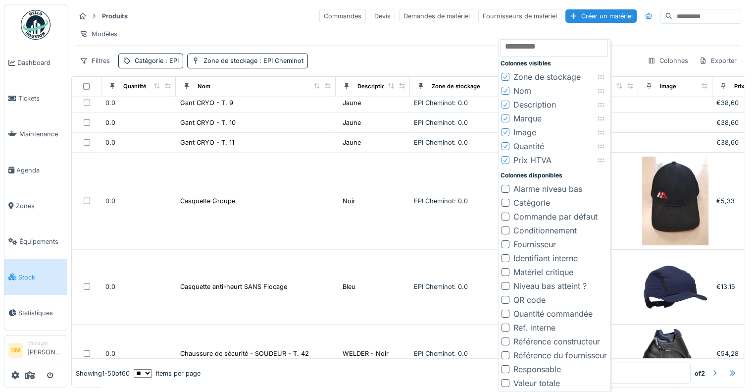 The image size is (753, 392). What do you see at coordinates (41, 241) in the screenshot?
I see `span: Équipements` at bounding box center [41, 241].